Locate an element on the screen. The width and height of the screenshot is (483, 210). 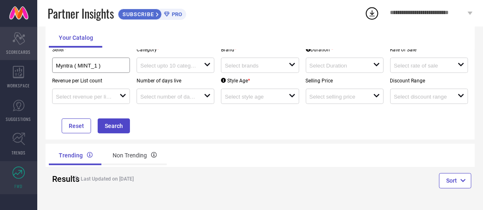
span: SUGGESTIONS is located at coordinates (19, 119).